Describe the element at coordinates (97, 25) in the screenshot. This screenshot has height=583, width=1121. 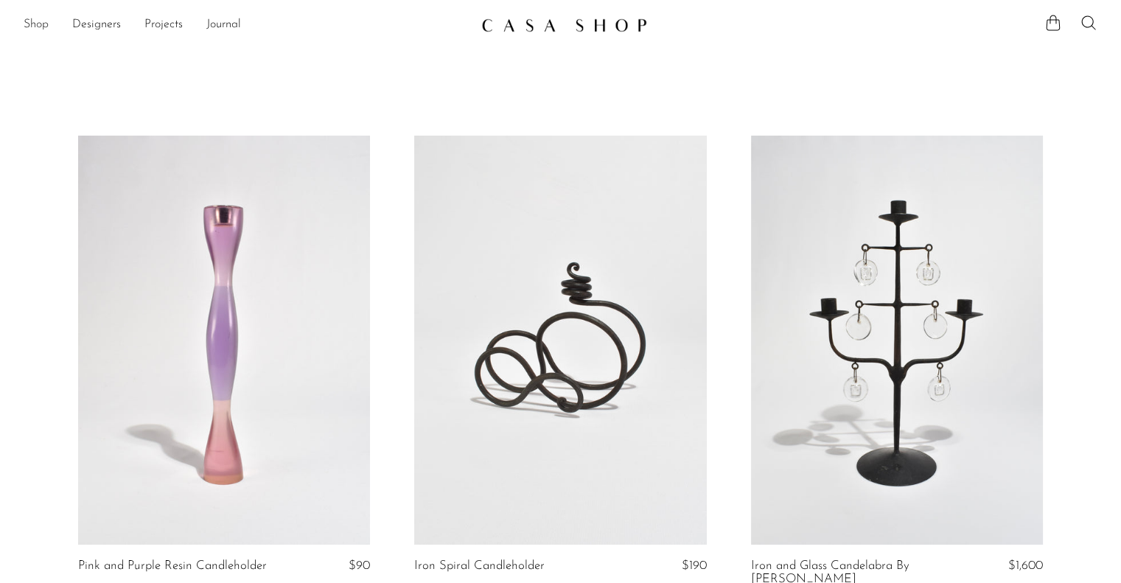
I see `a: Designers` at that location.